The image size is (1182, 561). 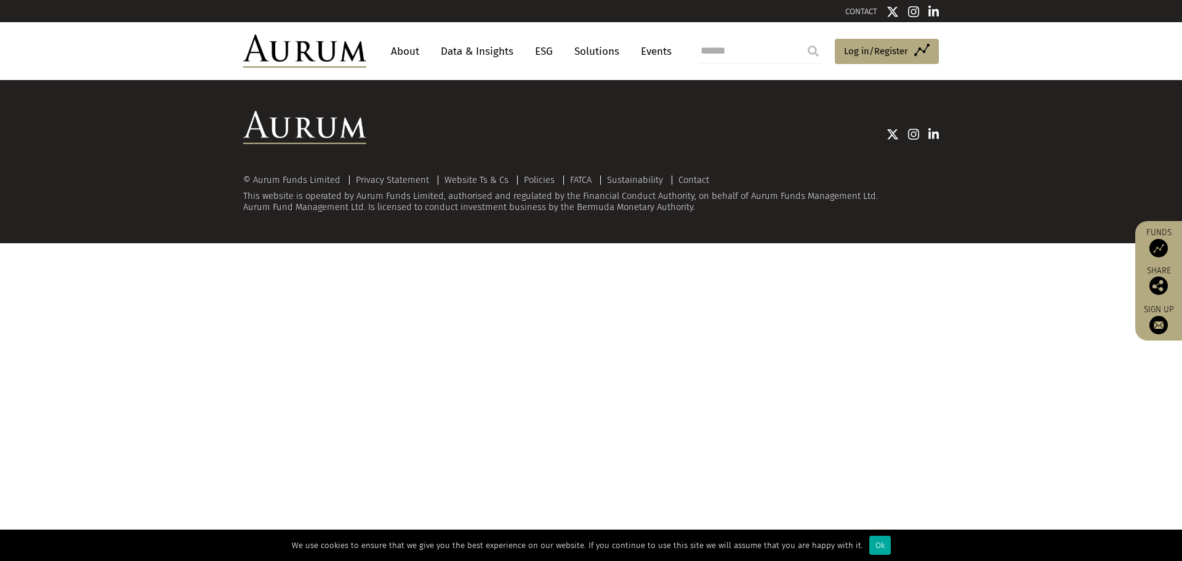 I want to click on a: CONTACT, so click(x=861, y=11).